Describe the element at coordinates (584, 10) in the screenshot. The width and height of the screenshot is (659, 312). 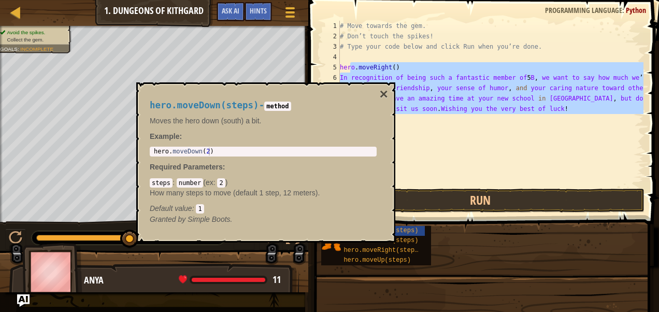
I see `span: Programming language` at that location.